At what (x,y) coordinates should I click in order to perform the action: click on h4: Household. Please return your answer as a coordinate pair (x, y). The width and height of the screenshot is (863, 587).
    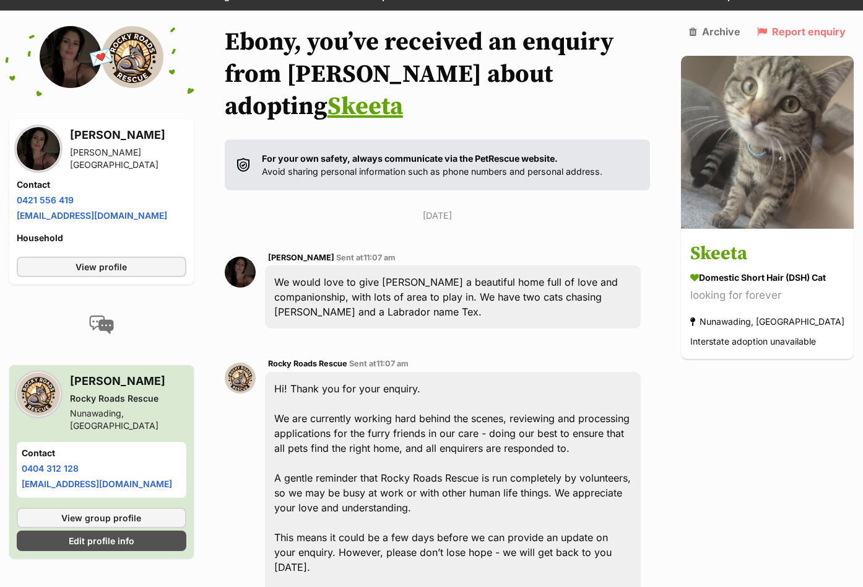
    Looking at the image, I should click on (102, 238).